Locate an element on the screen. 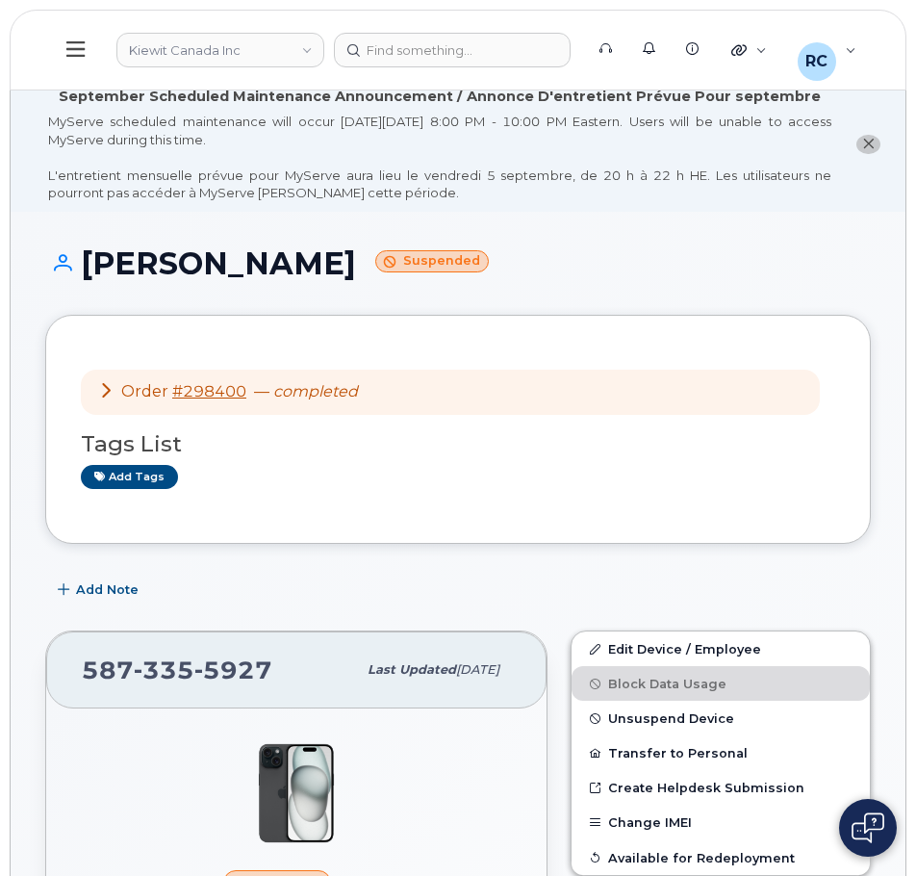  button: Transfer to Personal is located at coordinates (721, 753).